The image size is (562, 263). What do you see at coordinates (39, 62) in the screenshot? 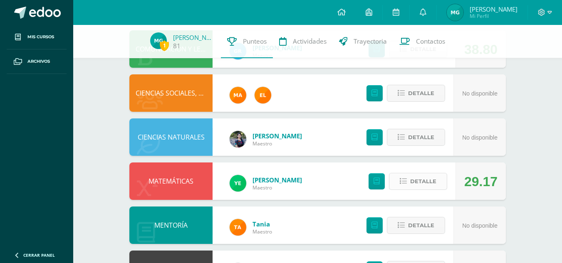
I see `span: Archivos` at bounding box center [39, 62].